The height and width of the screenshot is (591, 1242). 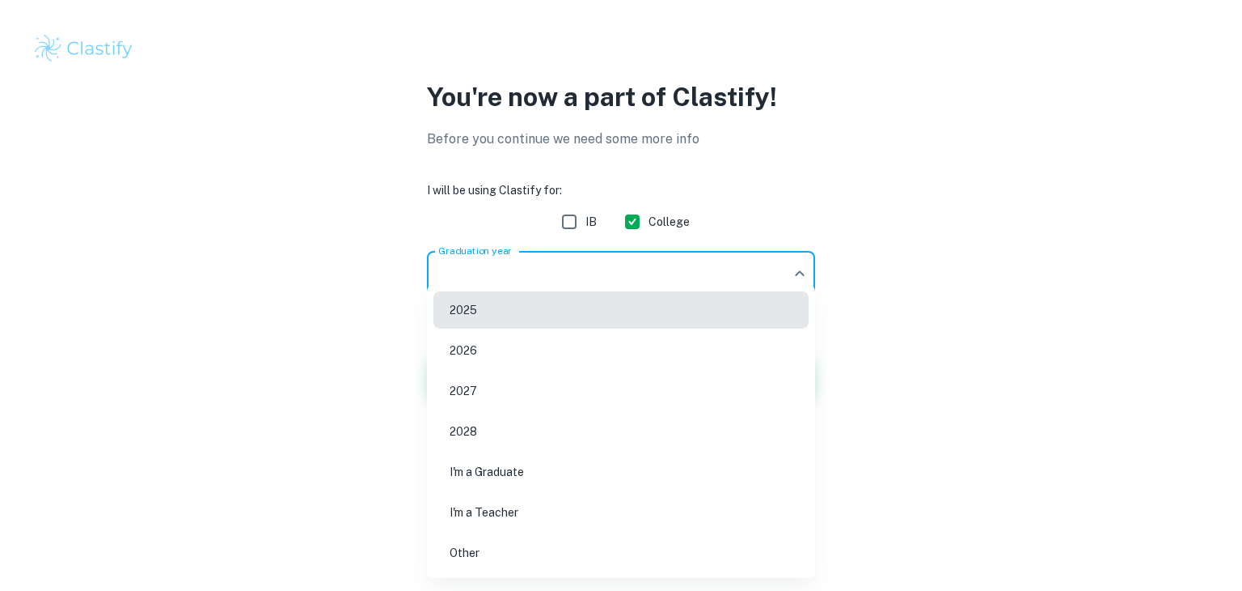 What do you see at coordinates (621, 391) in the screenshot?
I see `li: 2027` at bounding box center [621, 391].